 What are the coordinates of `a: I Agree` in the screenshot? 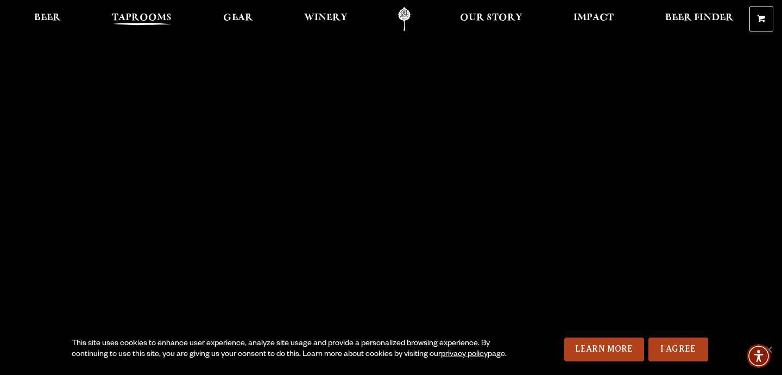 It's located at (679, 350).